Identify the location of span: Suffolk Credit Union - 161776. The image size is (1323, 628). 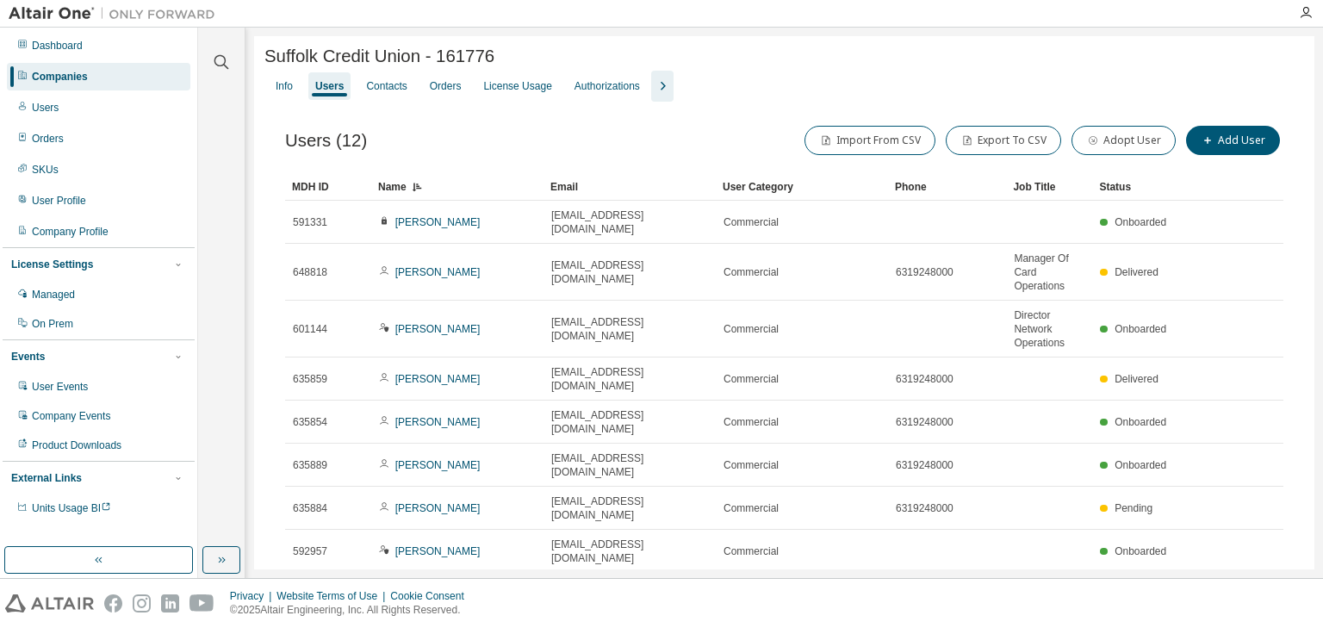
(379, 56).